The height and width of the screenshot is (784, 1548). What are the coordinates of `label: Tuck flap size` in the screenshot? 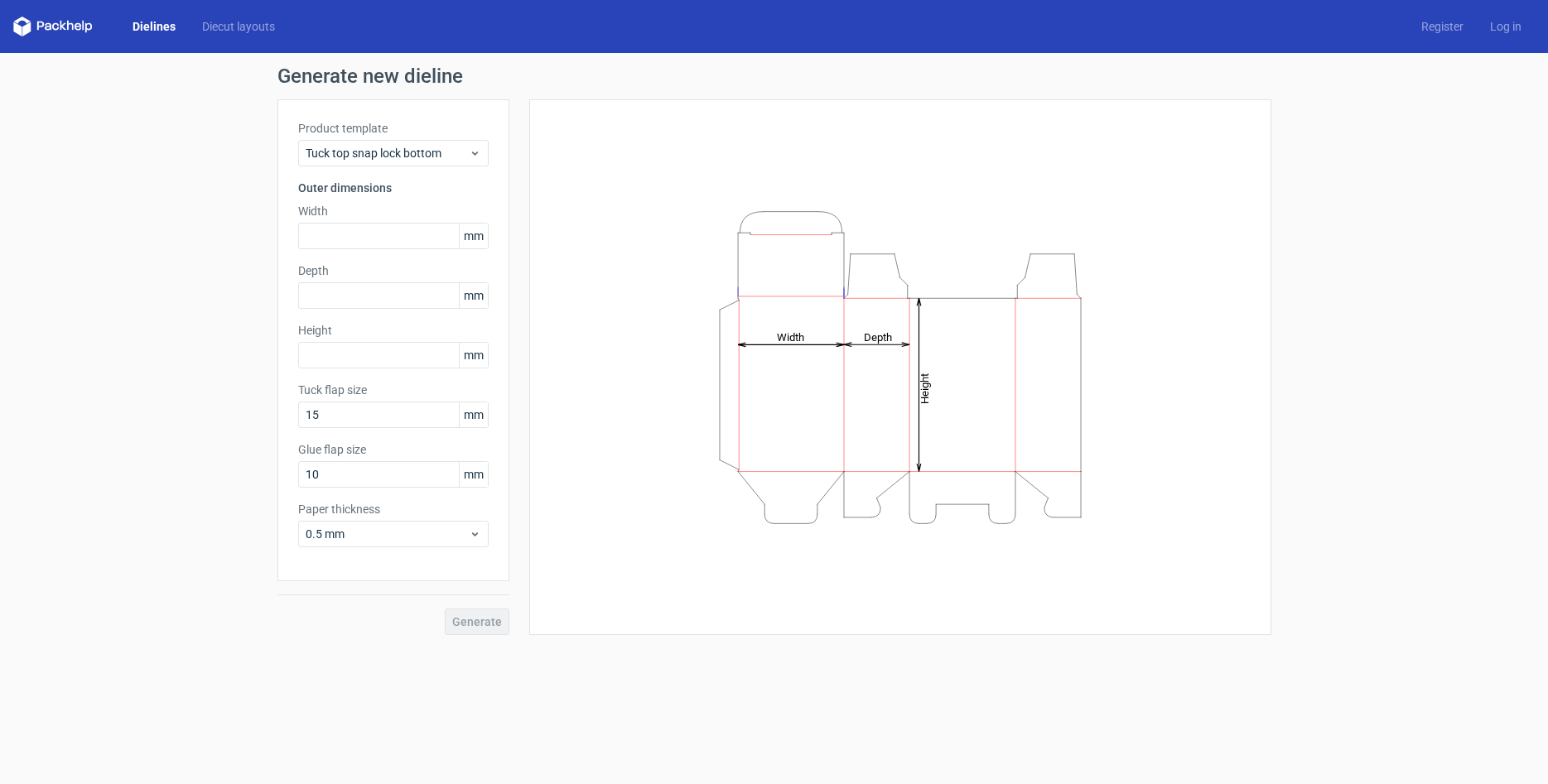 It's located at (394, 390).